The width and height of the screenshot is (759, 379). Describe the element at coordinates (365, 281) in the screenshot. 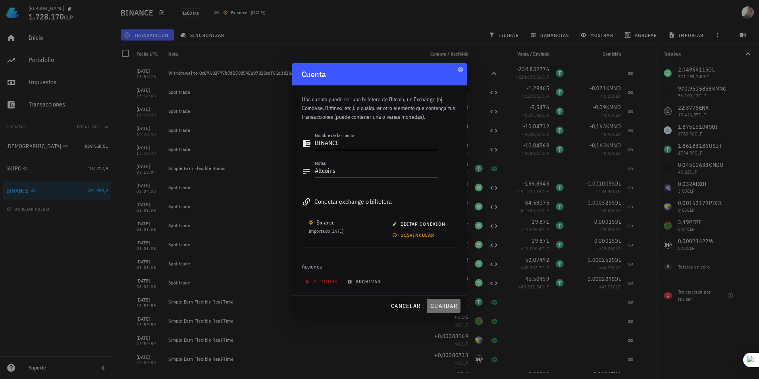

I see `button: archivar` at that location.